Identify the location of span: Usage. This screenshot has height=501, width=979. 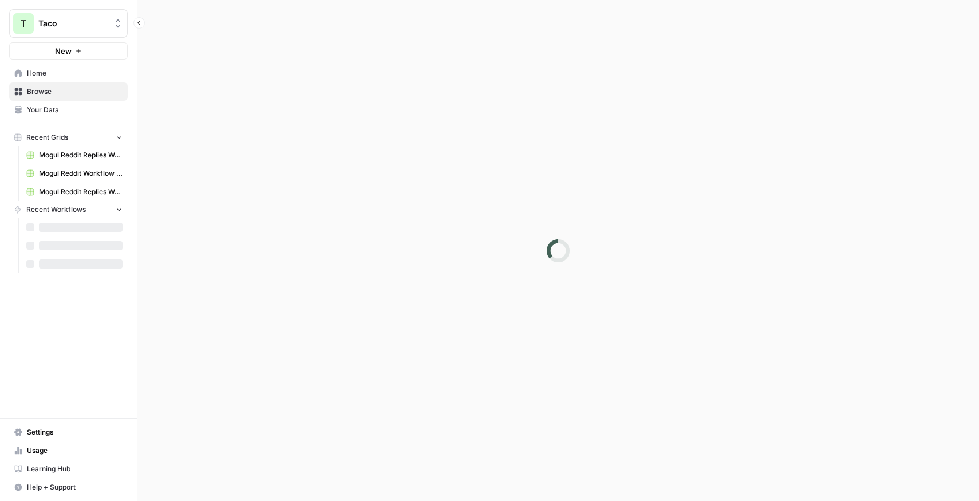
(74, 450).